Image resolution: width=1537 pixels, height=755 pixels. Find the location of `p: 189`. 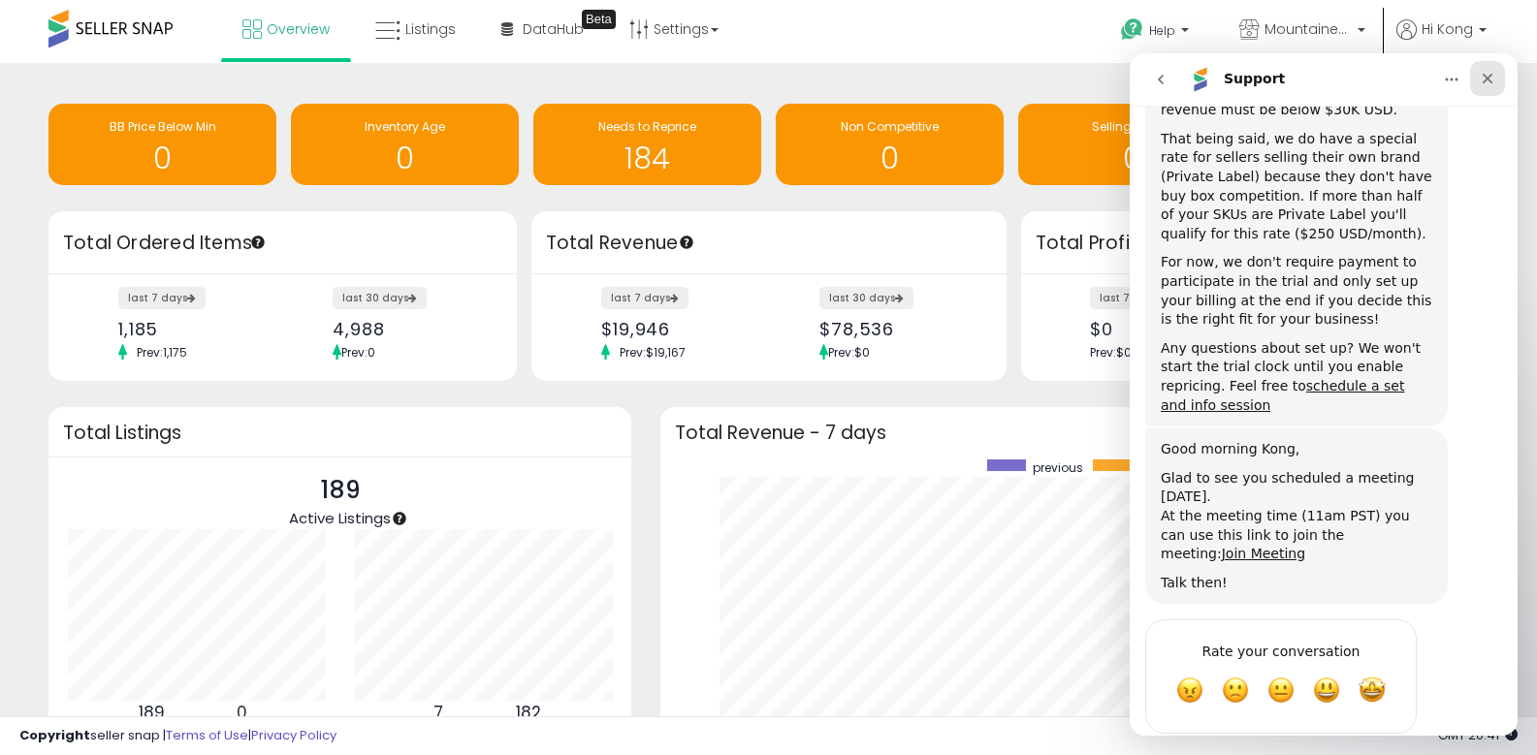

p: 189 is located at coordinates (339, 491).